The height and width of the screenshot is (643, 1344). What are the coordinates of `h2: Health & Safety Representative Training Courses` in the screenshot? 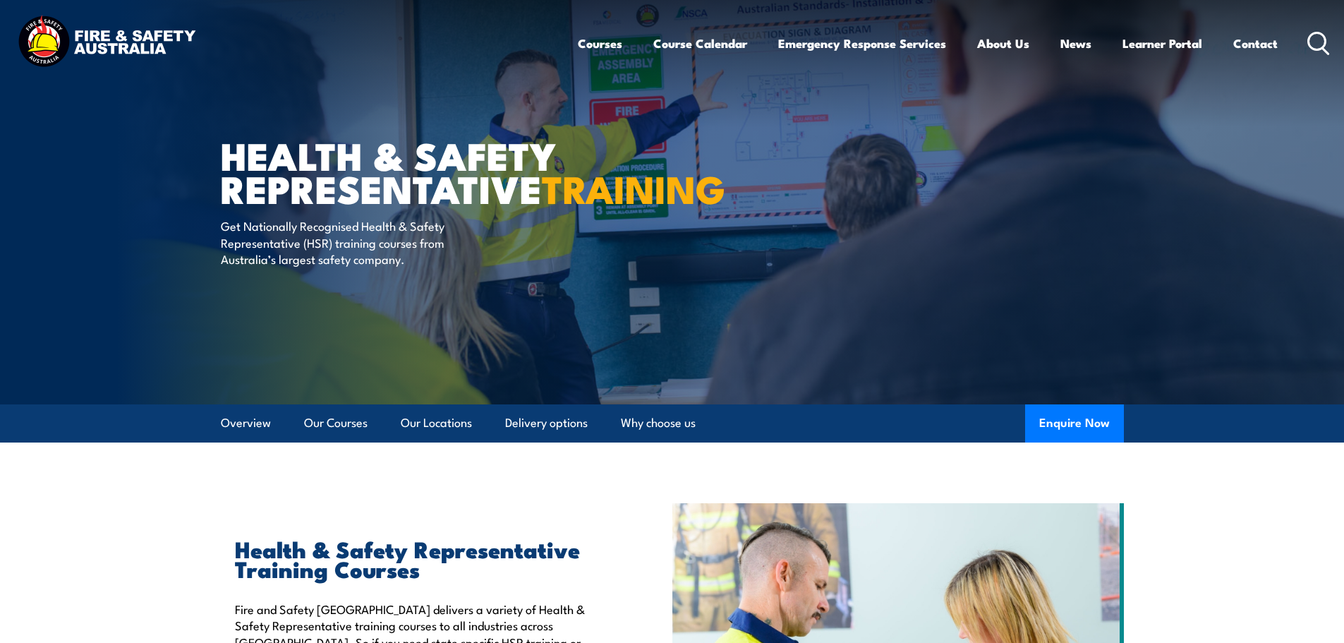 It's located at (421, 558).